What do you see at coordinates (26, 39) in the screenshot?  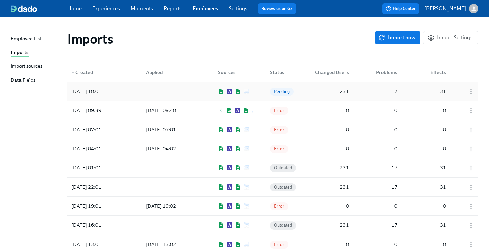 I see `div: Employee List` at bounding box center [26, 39].